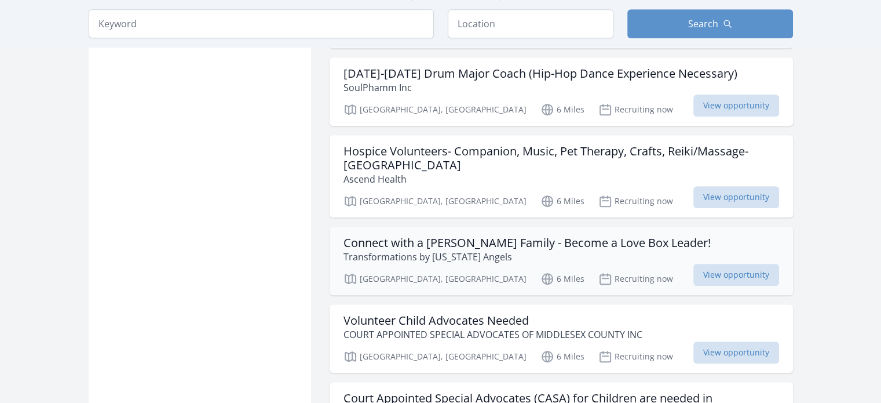 Image resolution: width=881 pixels, height=403 pixels. Describe the element at coordinates (561, 338) in the screenshot. I see `a: Volunteer Child Advocates Needed COURT APPOINTED SPECIAL ADVOCATES OF MIDDLESEX COUNTY INC [GEOGR...` at that location.